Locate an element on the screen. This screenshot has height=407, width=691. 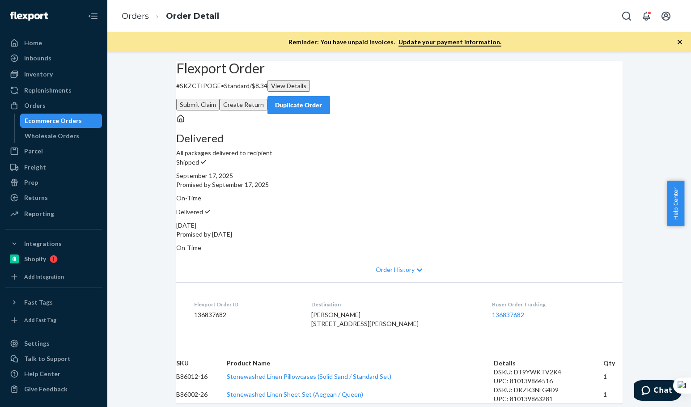
button: Open Search Box is located at coordinates (626, 16).